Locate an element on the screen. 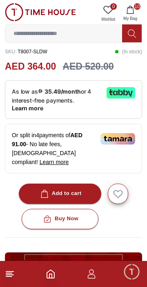  p: ( In stock ) is located at coordinates (128, 52).